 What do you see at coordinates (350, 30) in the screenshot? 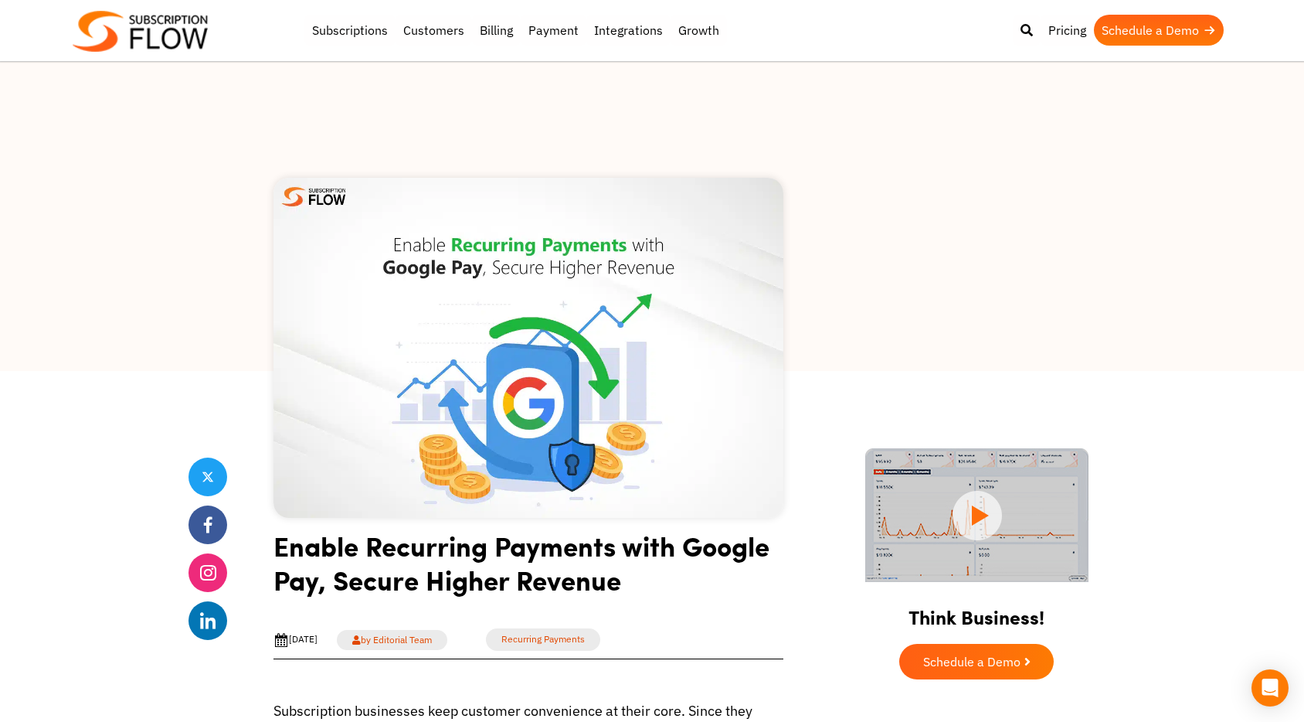
I see `a: Subscriptions` at bounding box center [350, 30].